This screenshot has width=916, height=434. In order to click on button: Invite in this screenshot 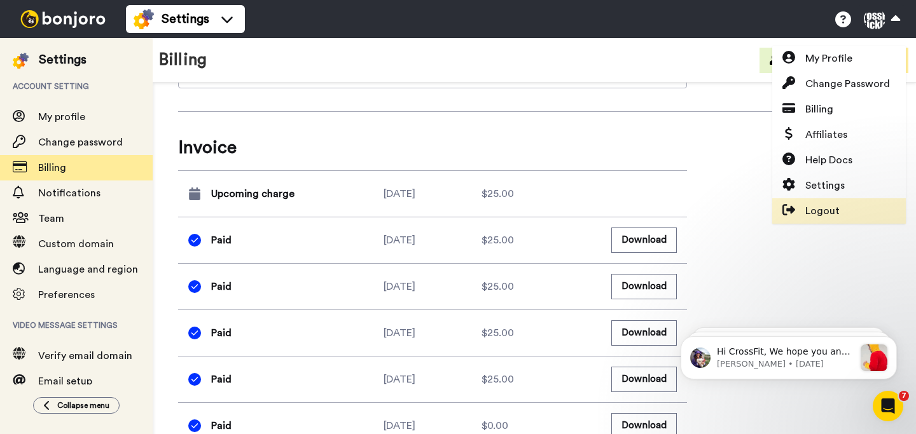, I will do `click(790, 60)`.